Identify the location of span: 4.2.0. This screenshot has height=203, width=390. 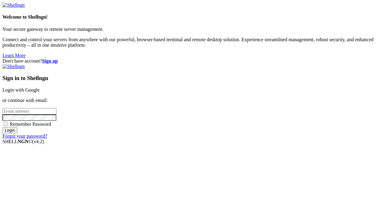
(38, 141).